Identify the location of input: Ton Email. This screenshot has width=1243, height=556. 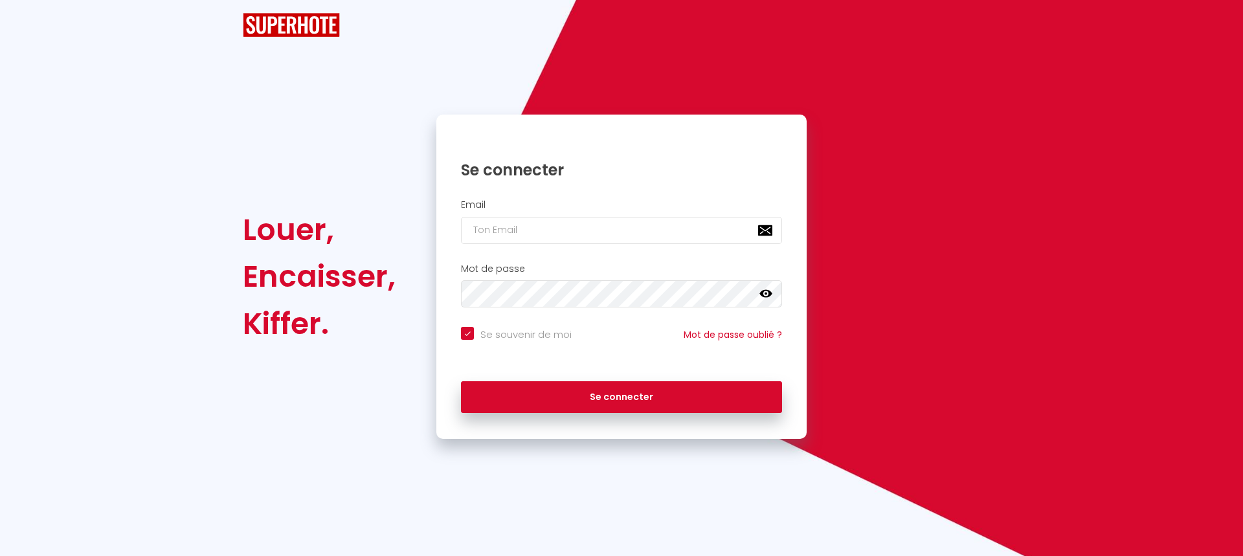
(622, 230).